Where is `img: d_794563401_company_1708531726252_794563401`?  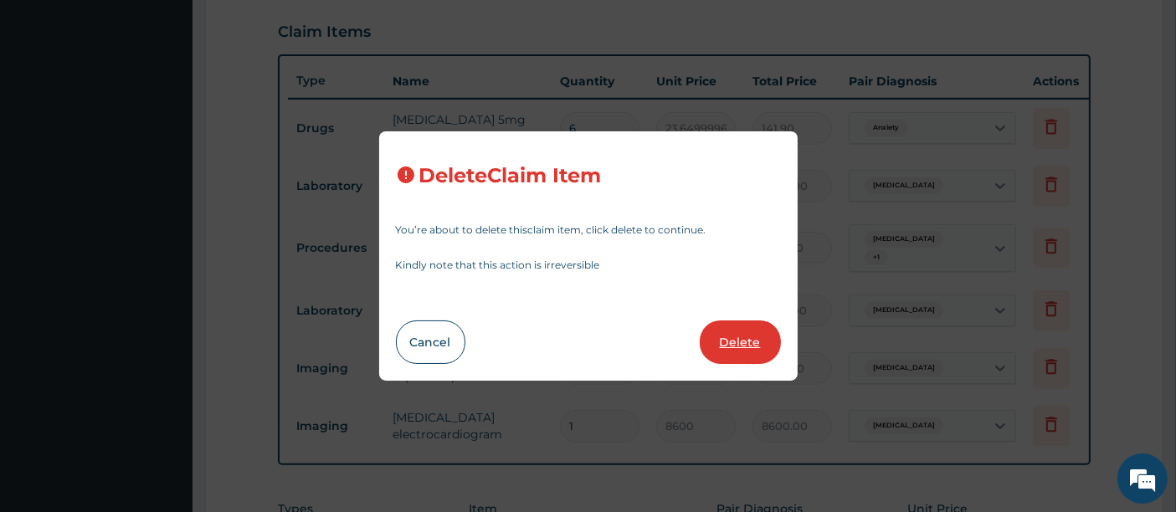 img: d_794563401_company_1708531726252_794563401 is located at coordinates (49, 105).